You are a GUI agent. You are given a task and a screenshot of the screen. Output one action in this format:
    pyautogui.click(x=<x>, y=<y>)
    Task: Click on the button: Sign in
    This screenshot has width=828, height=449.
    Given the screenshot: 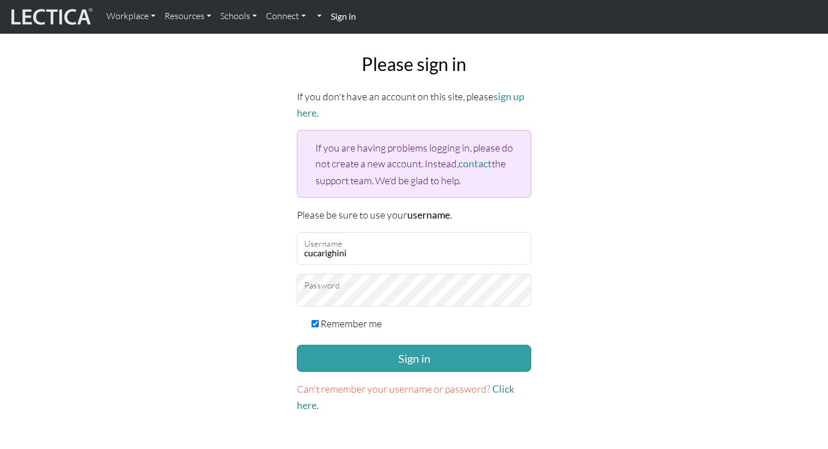 What is the action you would take?
    pyautogui.click(x=414, y=358)
    